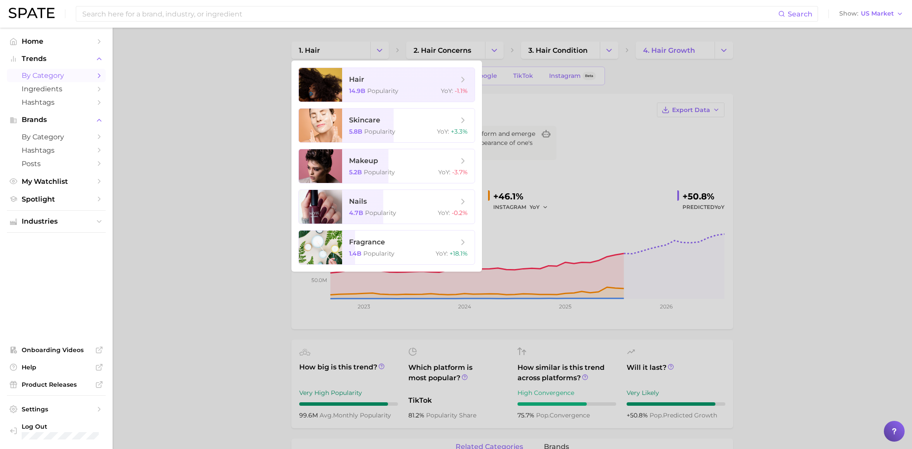  I want to click on span: -1.1%, so click(461, 91).